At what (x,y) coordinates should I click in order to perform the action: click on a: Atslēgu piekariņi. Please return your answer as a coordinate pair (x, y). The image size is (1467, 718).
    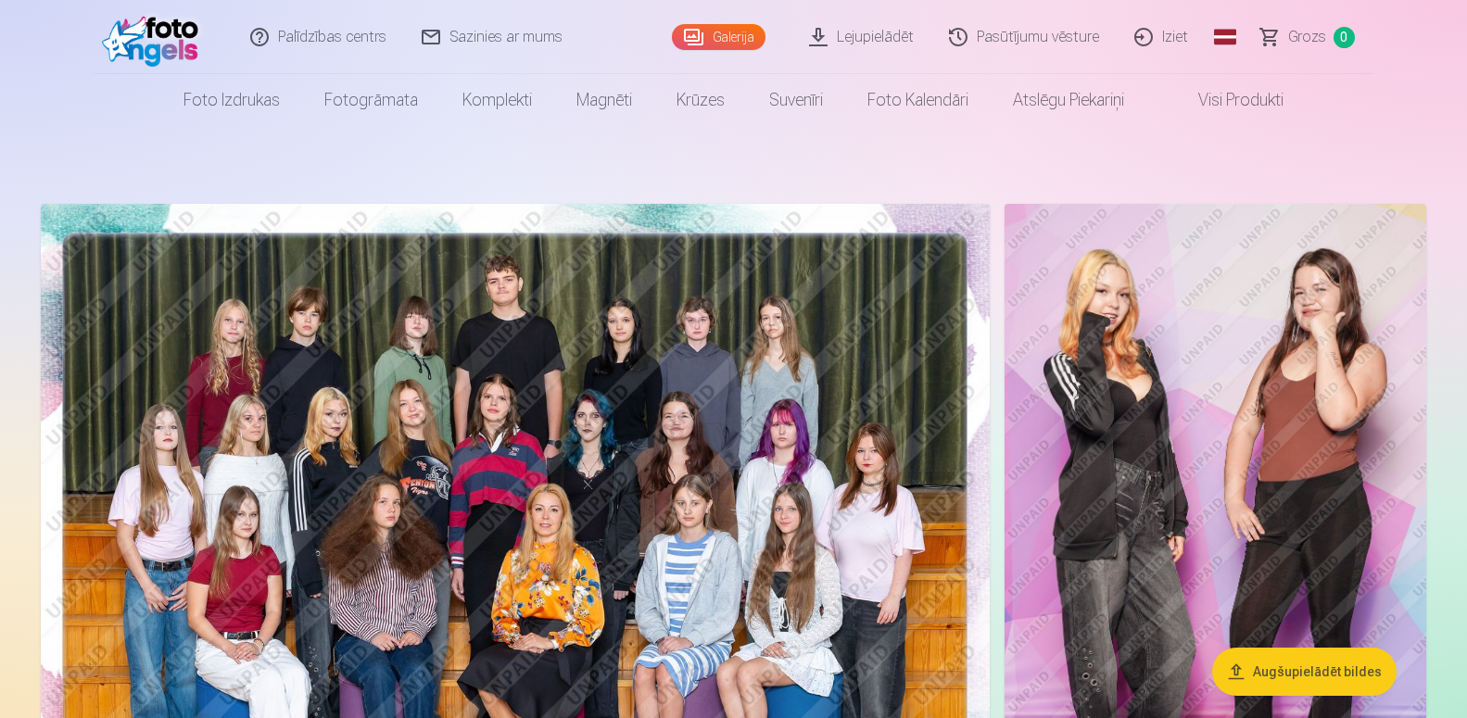
    Looking at the image, I should click on (1069, 100).